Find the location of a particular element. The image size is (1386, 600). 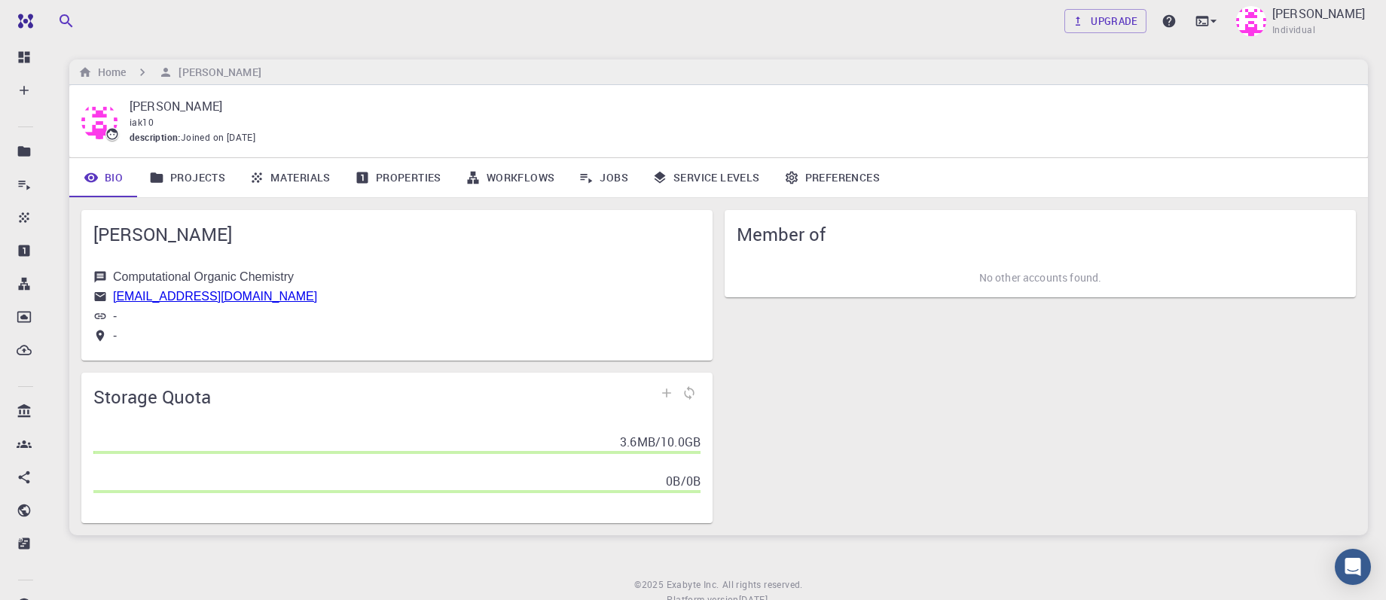

a: Workflows is located at coordinates (510, 178).